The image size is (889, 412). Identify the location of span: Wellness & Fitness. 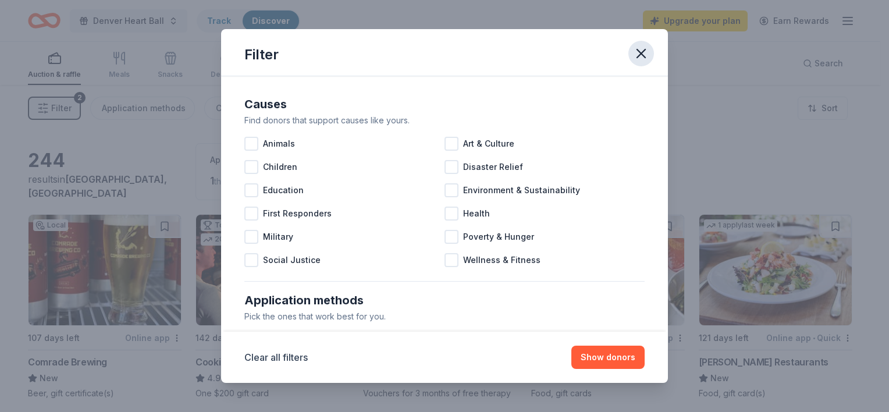
(502, 260).